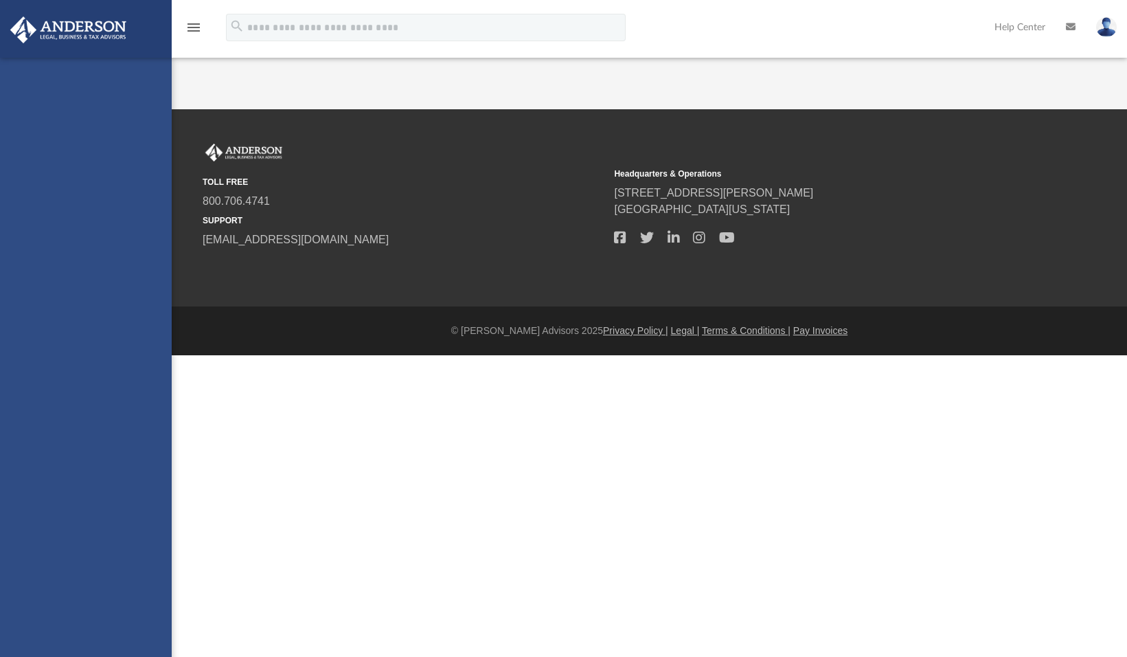 The width and height of the screenshot is (1127, 657). I want to click on small: SUPPORT, so click(403, 221).